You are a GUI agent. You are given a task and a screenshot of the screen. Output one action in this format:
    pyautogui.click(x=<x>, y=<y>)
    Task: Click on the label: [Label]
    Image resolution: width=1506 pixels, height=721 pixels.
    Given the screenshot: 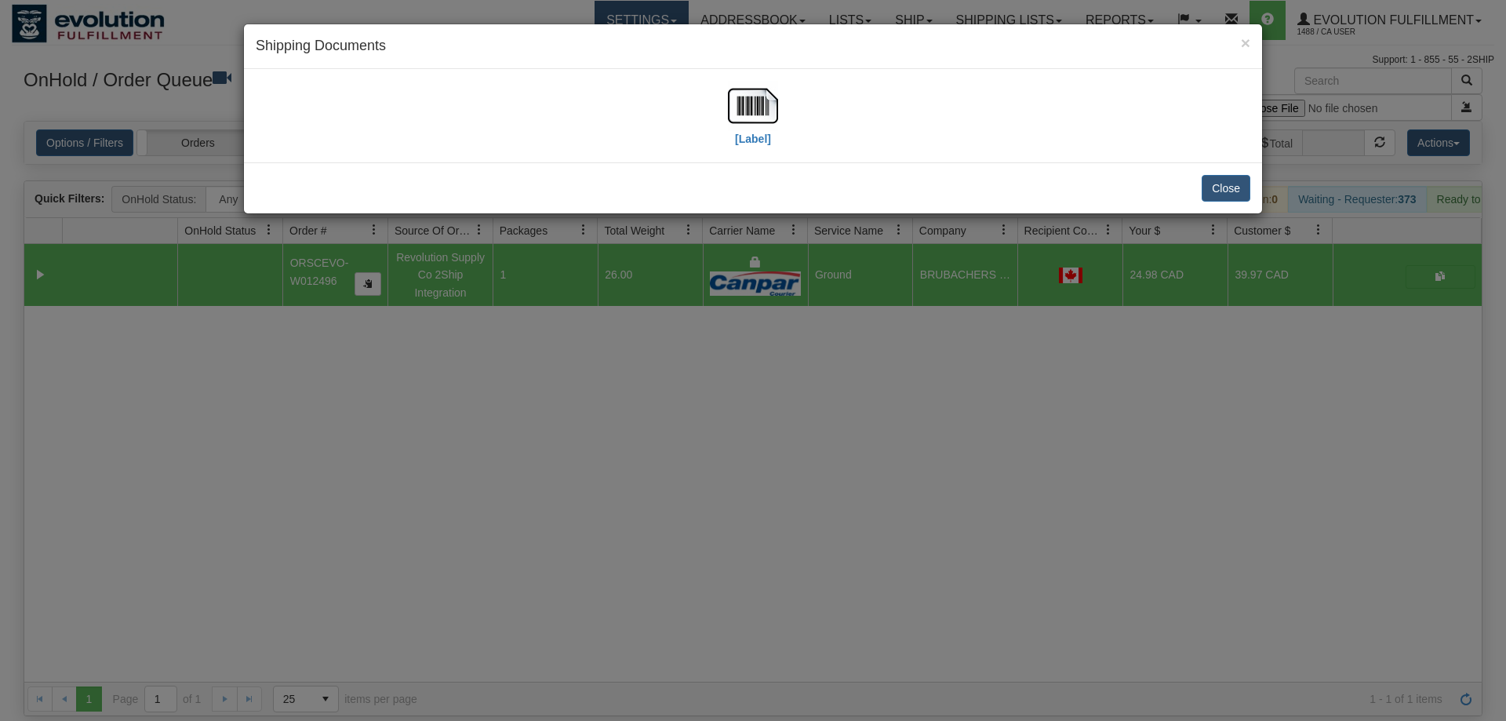 What is the action you would take?
    pyautogui.click(x=753, y=139)
    